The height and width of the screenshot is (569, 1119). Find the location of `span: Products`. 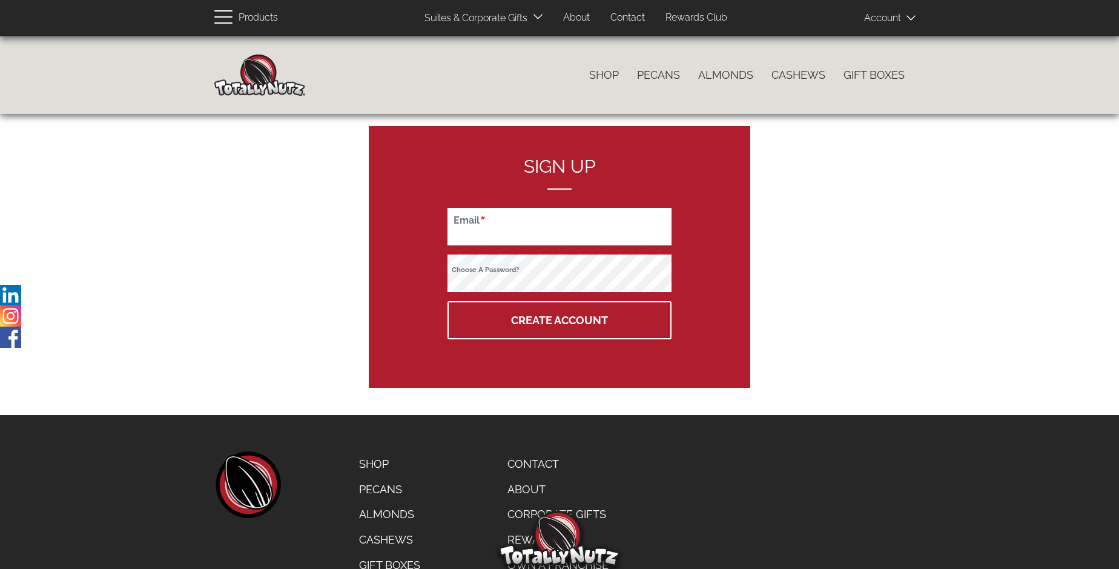

span: Products is located at coordinates (258, 18).